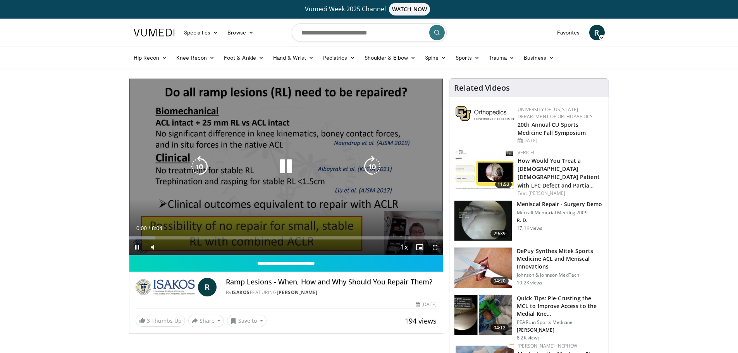  I want to click on a: Sports, so click(468, 58).